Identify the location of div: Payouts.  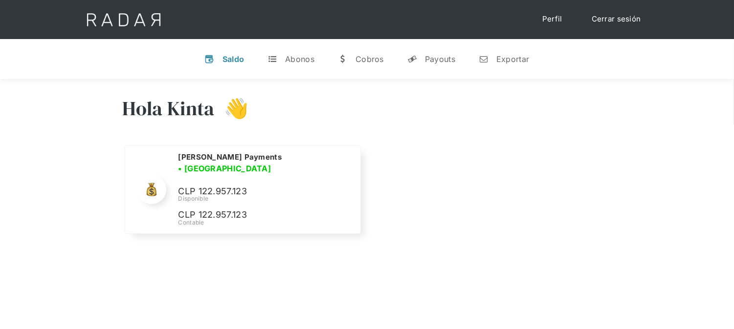
(440, 59).